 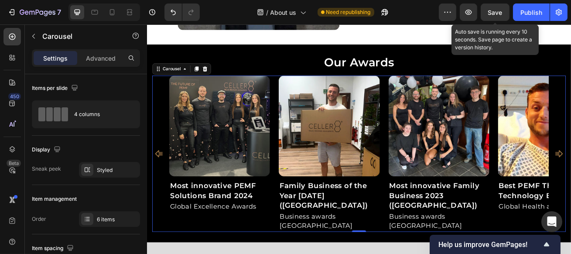 What do you see at coordinates (79, 36) in the screenshot?
I see `p: Carousel` at bounding box center [79, 36].